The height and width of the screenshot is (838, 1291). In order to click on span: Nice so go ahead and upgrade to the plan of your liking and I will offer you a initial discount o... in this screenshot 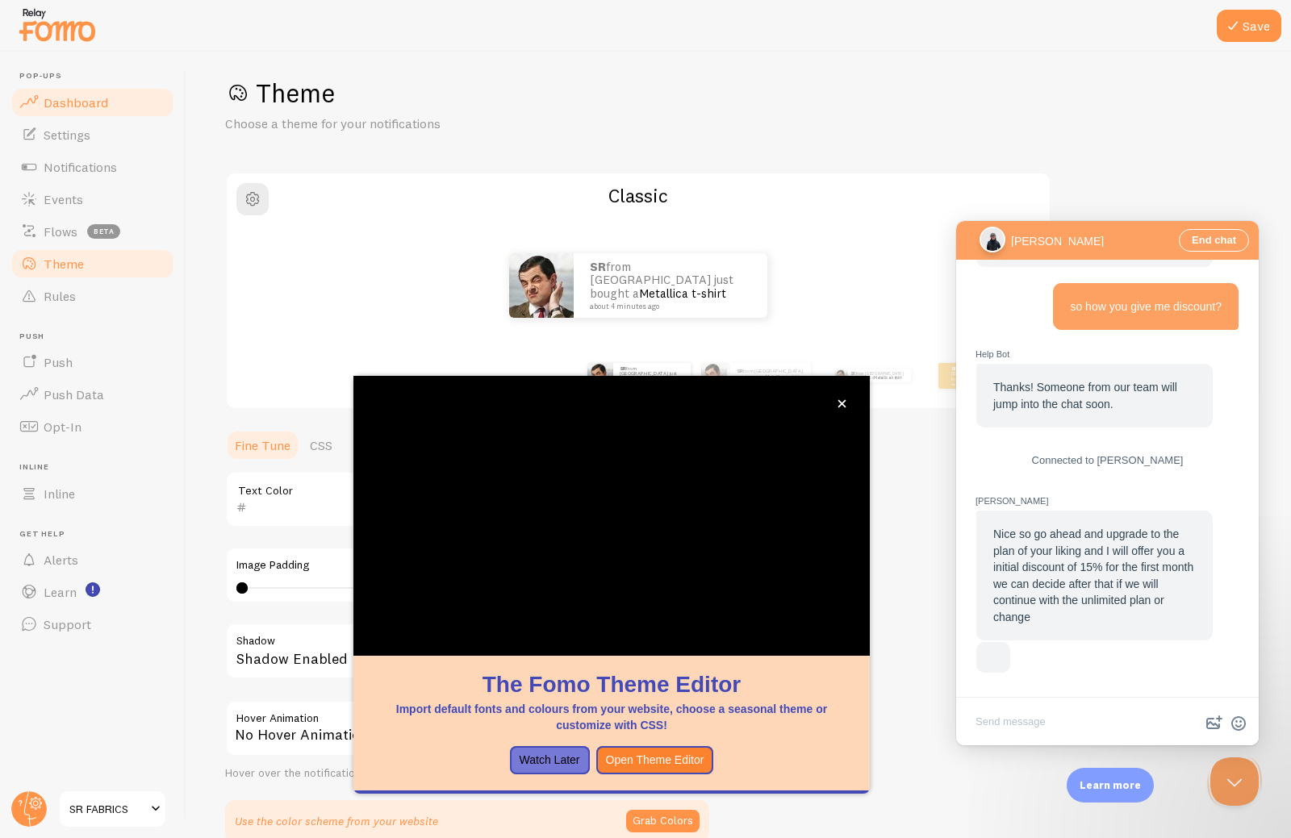, I will do `click(137, 354)`.